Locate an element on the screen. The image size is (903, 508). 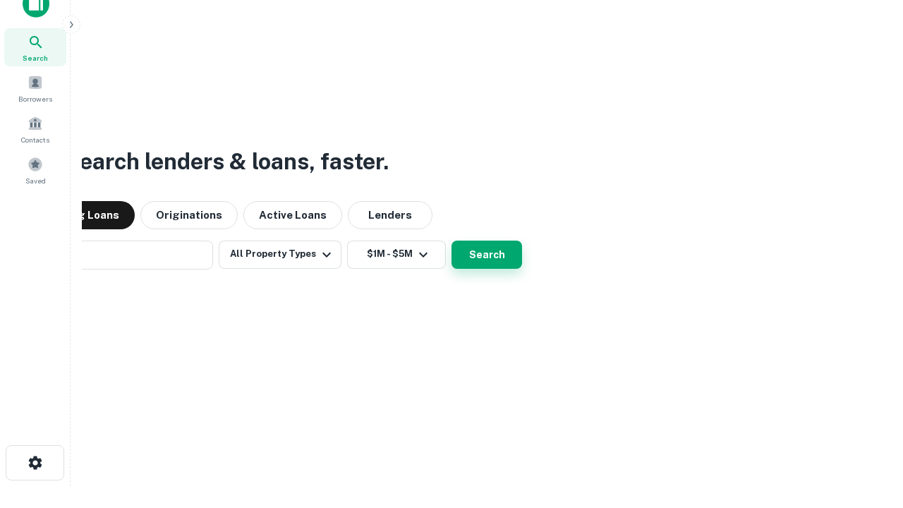
button: Search is located at coordinates (487, 255).